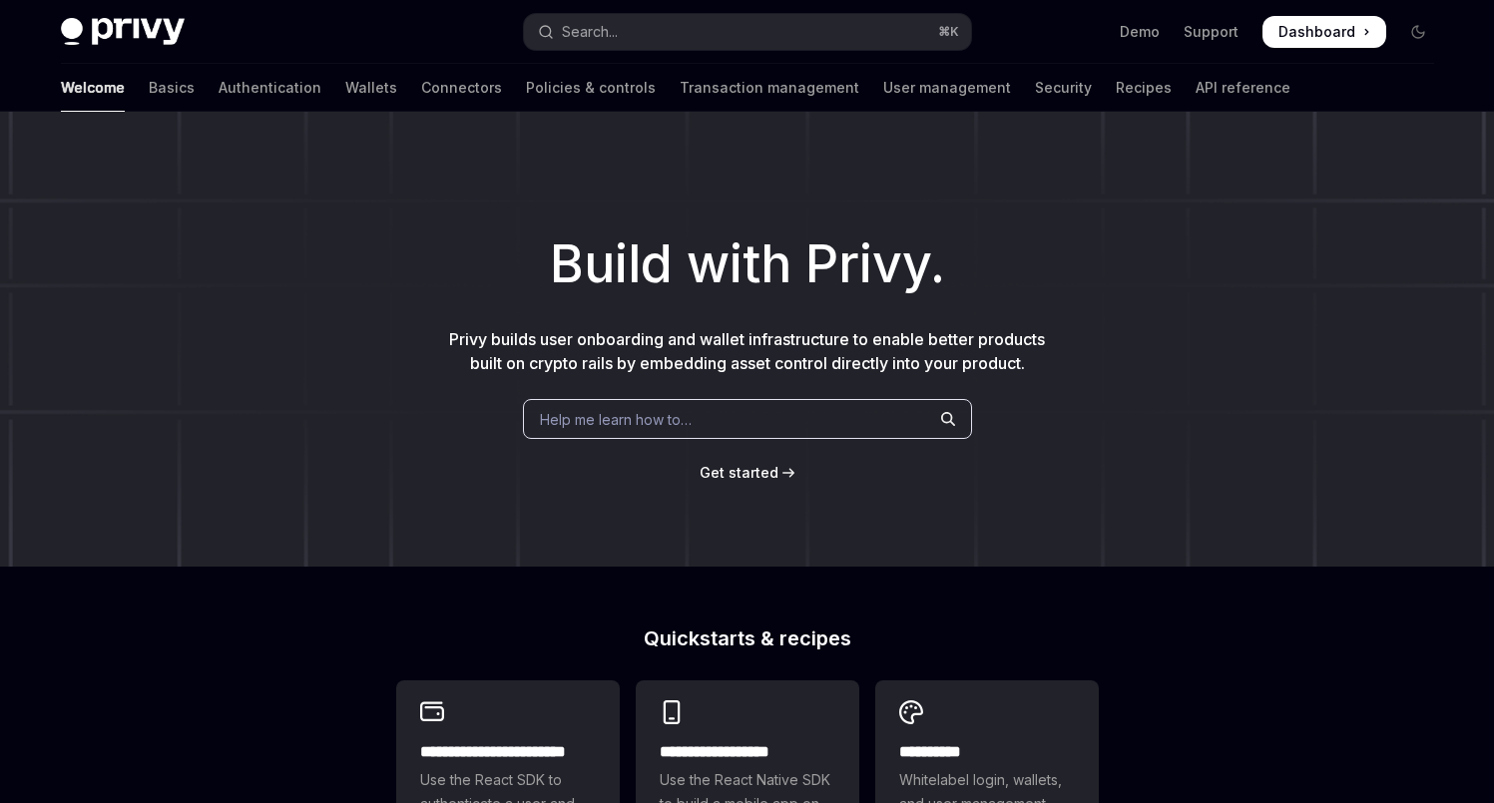  I want to click on a: API reference, so click(1242, 88).